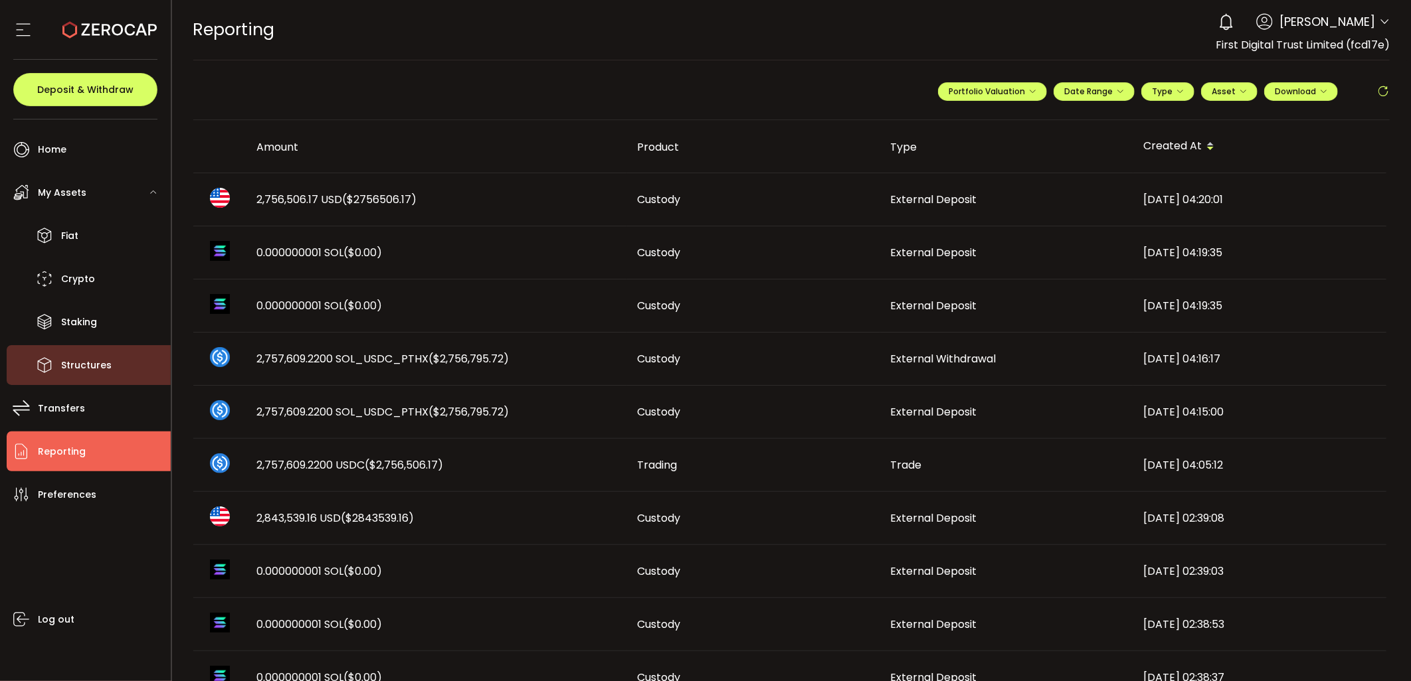  What do you see at coordinates (62, 193) in the screenshot?
I see `span: My Assets` at bounding box center [62, 193].